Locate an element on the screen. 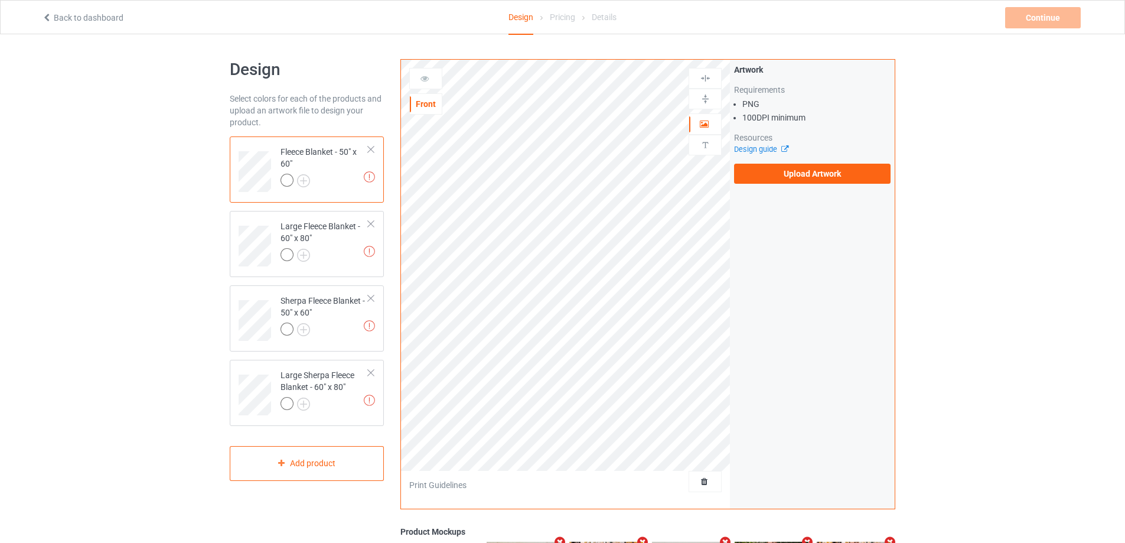 This screenshot has width=1125, height=543. div: Pricing is located at coordinates (562, 17).